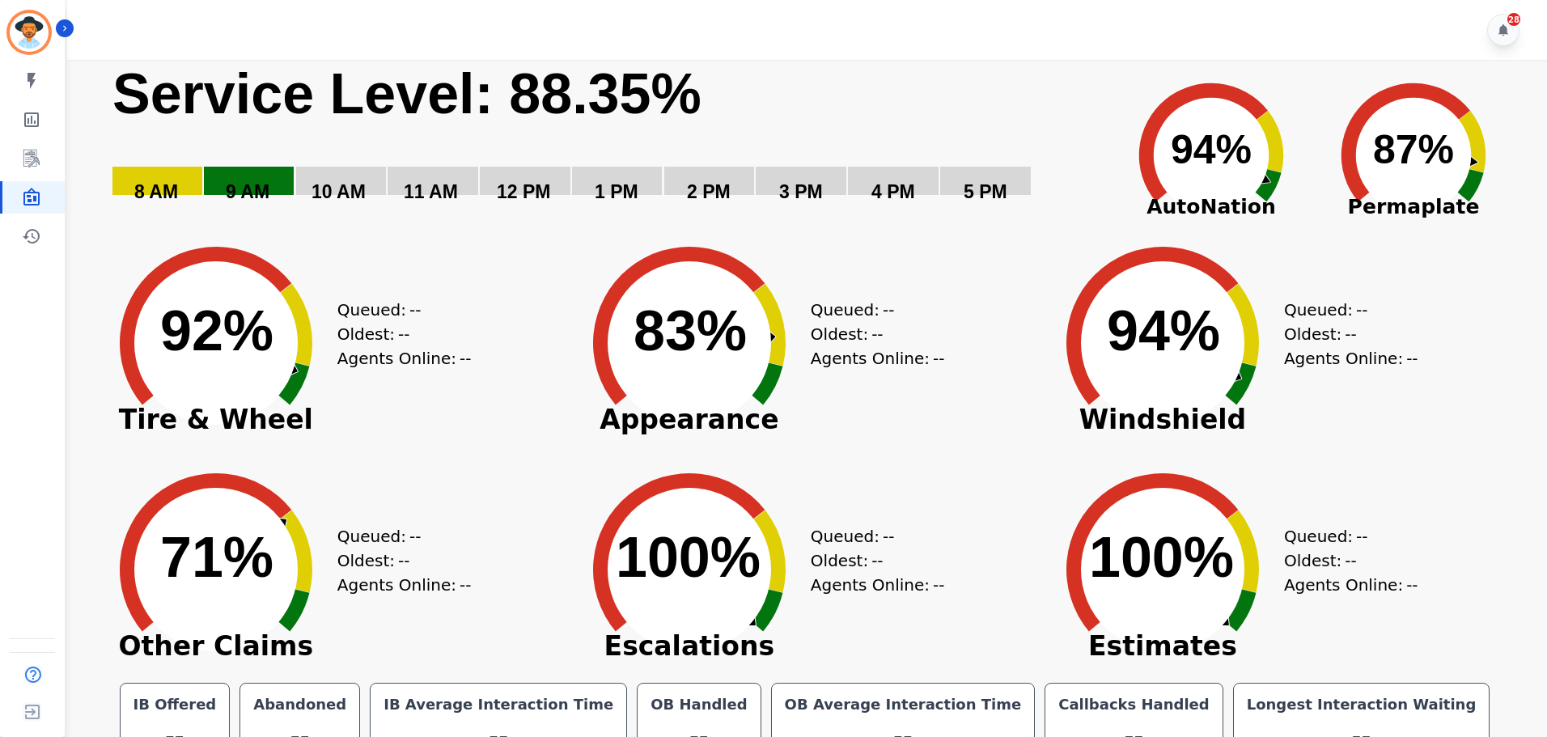  Describe the element at coordinates (689, 420) in the screenshot. I see `span: Appearance` at that location.